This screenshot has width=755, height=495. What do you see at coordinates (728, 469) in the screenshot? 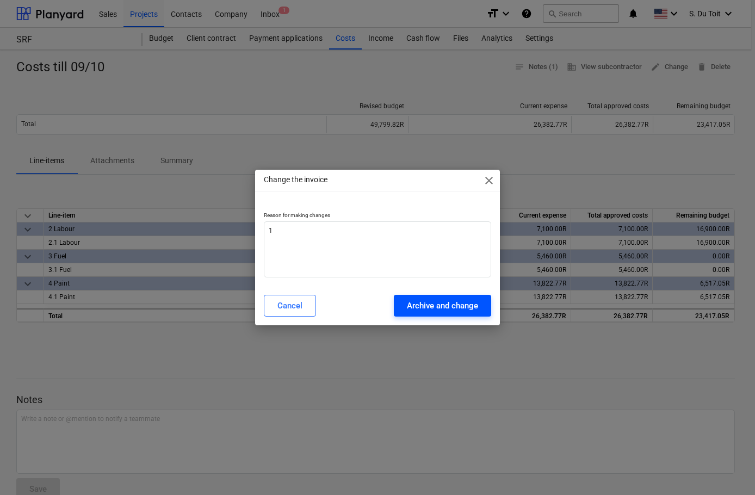
I see `div: Chat Widget` at bounding box center [728, 469].